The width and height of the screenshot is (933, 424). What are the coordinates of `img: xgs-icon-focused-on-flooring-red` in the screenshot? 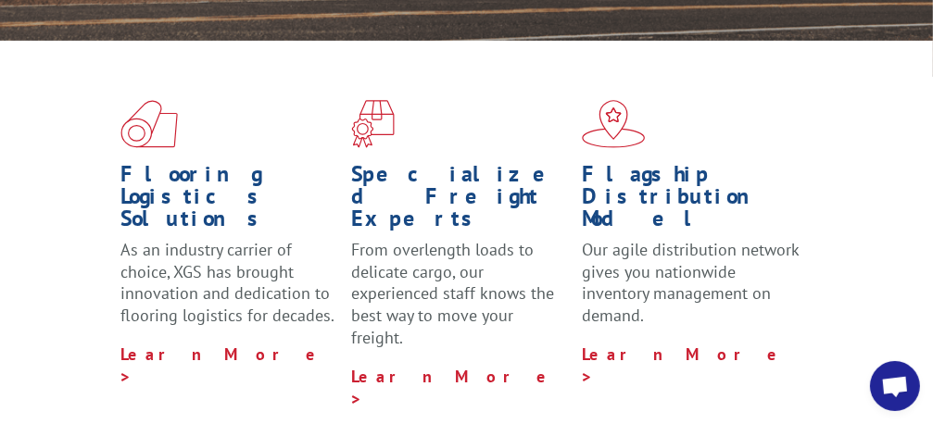 It's located at (373, 124).